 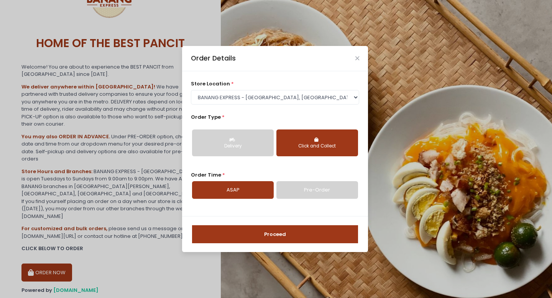 I want to click on button: Click and Collect, so click(x=317, y=143).